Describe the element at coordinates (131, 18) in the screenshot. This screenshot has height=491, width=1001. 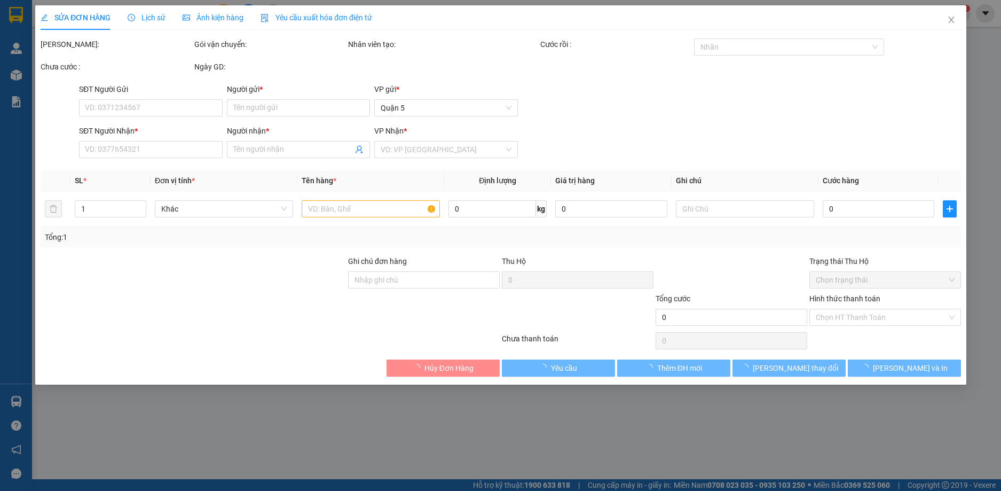
I see `span: clock-circle` at that location.